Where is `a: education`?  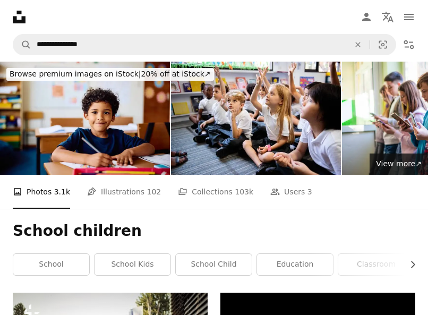
a: education is located at coordinates (294, 264).